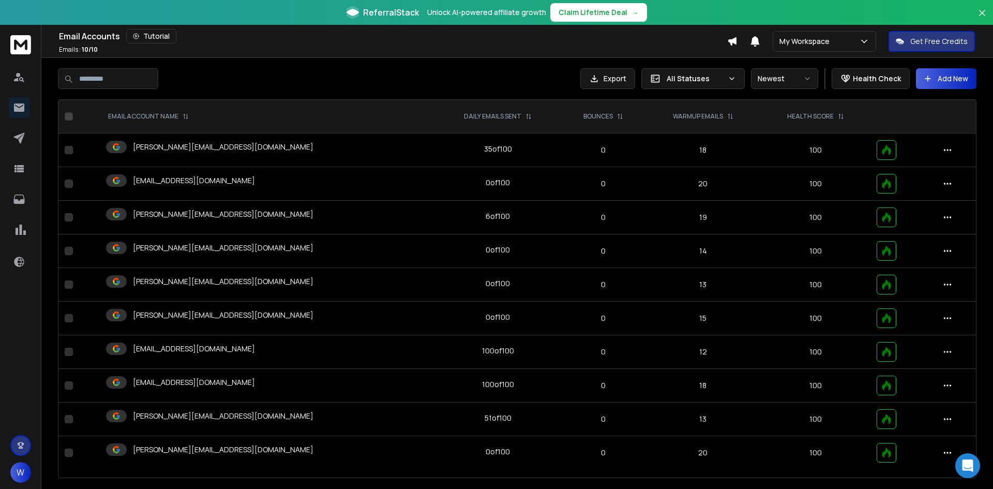 Image resolution: width=993 pixels, height=489 pixels. What do you see at coordinates (151, 36) in the screenshot?
I see `button: Tutorial` at bounding box center [151, 36].